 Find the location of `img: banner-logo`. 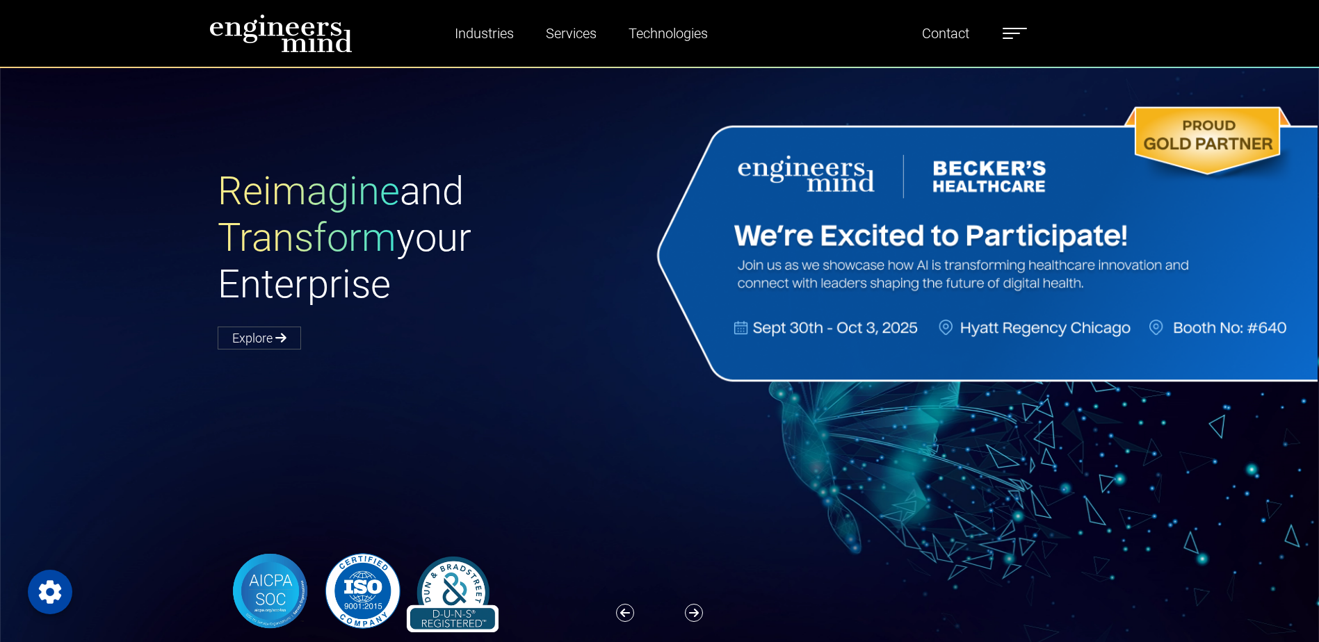

img: banner-logo is located at coordinates (362, 591).